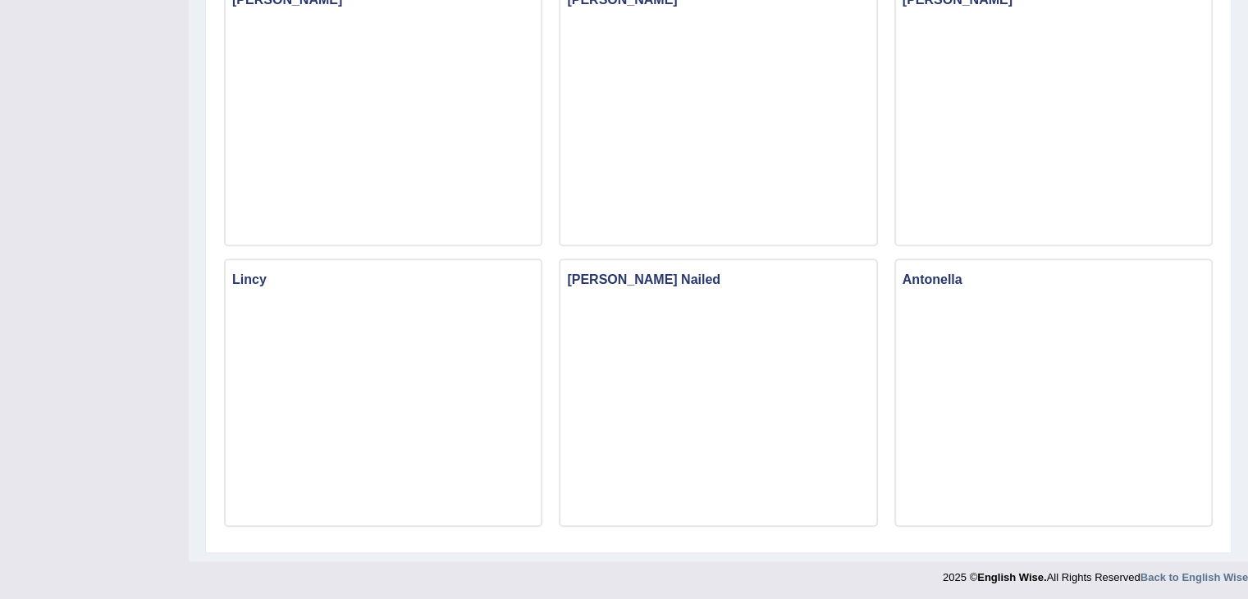 This screenshot has height=599, width=1248. I want to click on a: Back to English Wise, so click(1194, 577).